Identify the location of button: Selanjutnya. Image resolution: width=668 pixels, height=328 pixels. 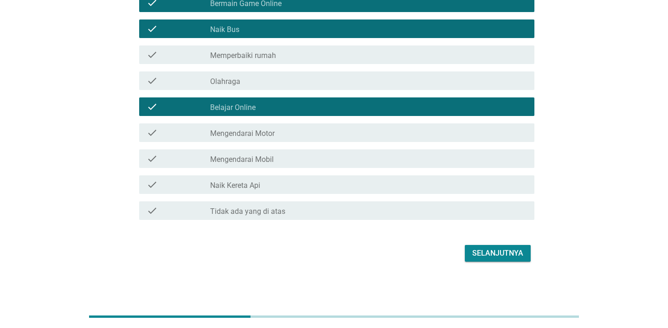
(498, 253).